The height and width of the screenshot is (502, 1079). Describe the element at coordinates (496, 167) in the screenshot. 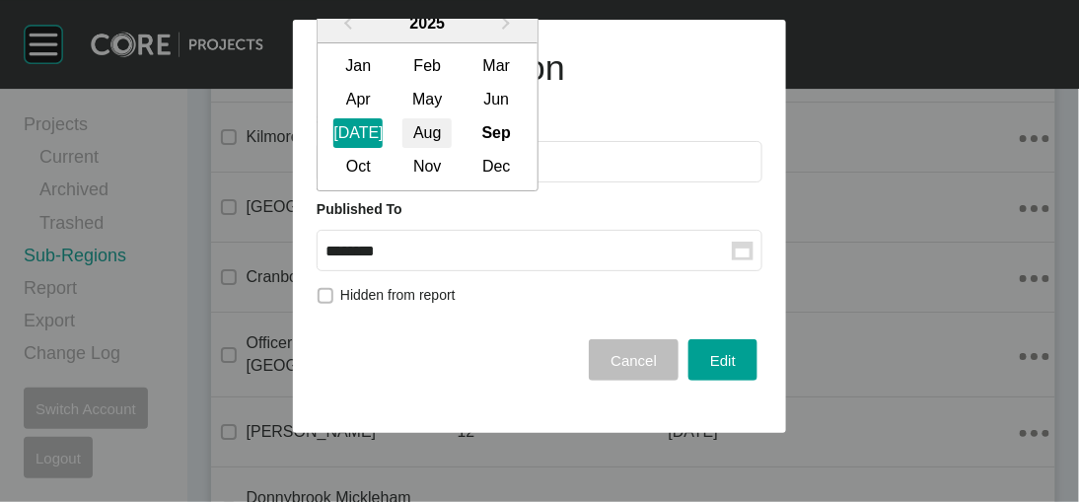

I see `div: Choose December 2025` at that location.